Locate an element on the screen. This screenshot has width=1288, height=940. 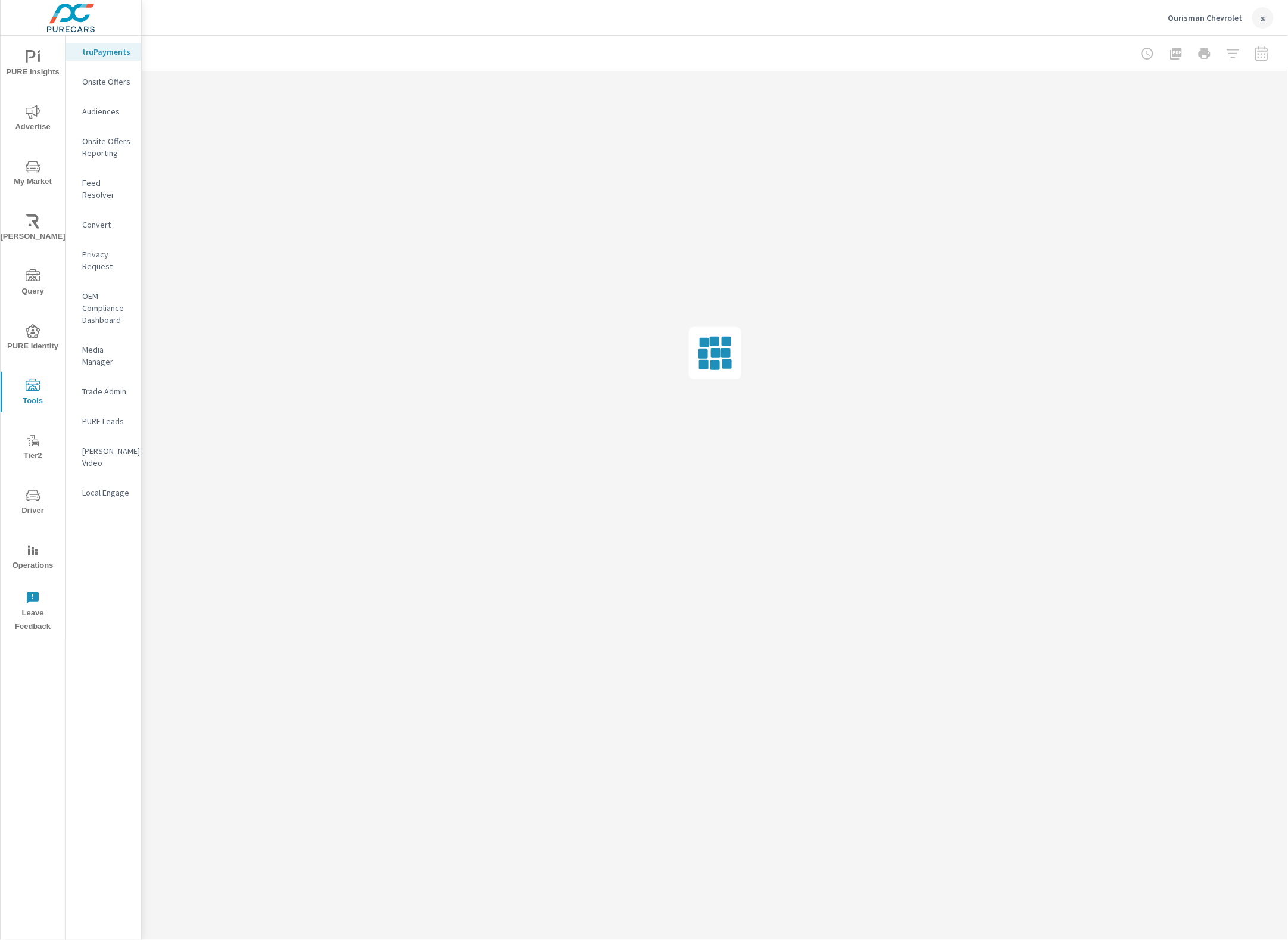
span: PURE Identity is located at coordinates (33, 338).